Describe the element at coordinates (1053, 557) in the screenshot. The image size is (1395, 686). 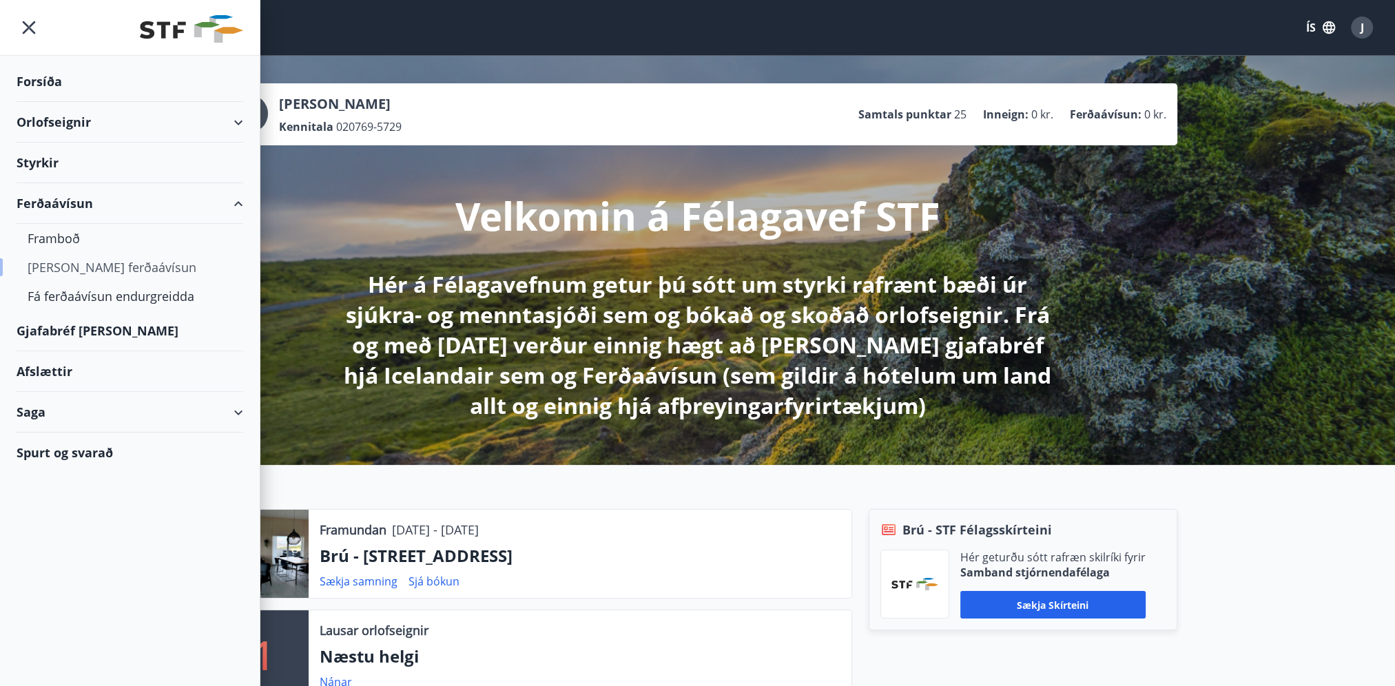
I see `p: Hér geturðu sótt rafræn skilríki fyrir` at that location.